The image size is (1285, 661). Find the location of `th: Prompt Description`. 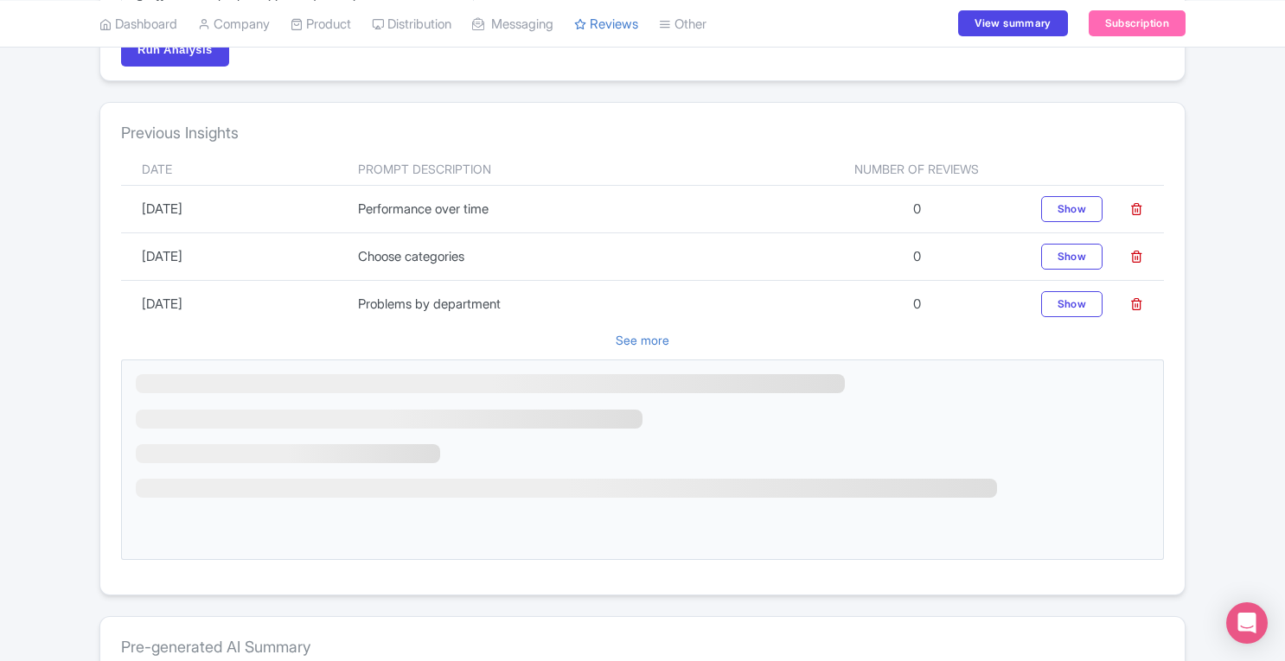

th: Prompt Description is located at coordinates (575, 169).